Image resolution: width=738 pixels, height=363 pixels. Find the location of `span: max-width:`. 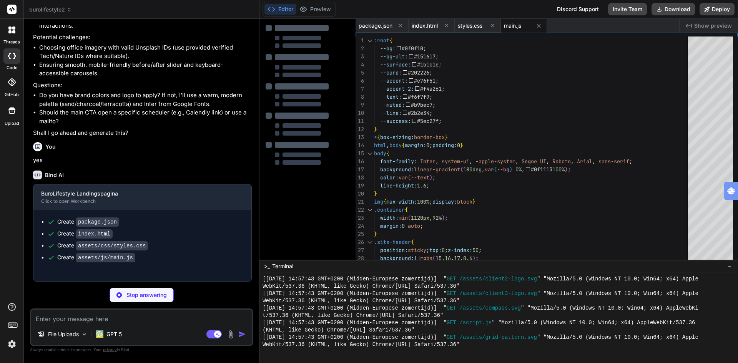

span: max-width: is located at coordinates (402, 202).